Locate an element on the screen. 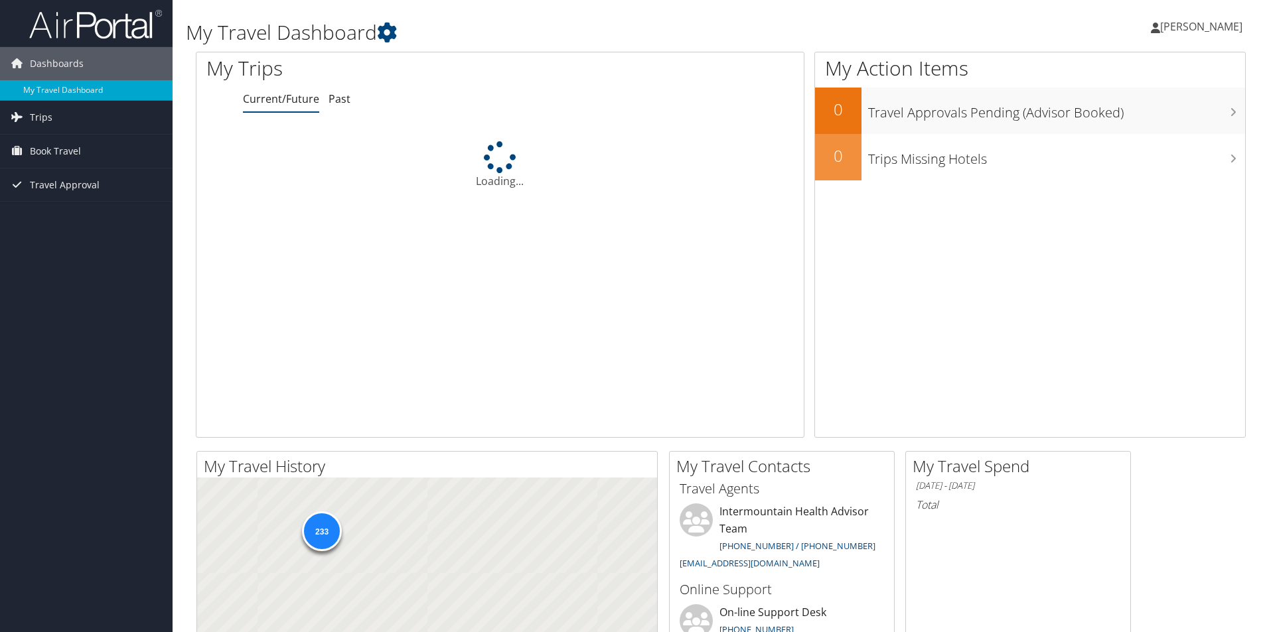  a: Current/Future is located at coordinates (281, 99).